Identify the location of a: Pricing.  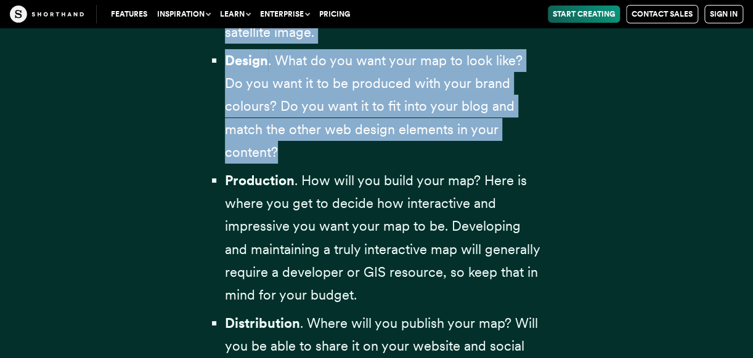
(334, 14).